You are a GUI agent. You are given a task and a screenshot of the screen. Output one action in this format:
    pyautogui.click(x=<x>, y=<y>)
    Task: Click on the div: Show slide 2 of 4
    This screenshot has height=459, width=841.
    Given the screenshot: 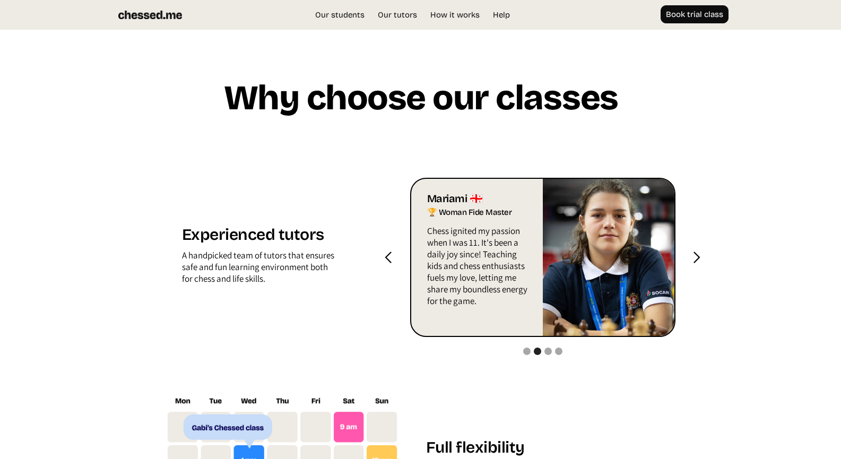 What is the action you would take?
    pyautogui.click(x=537, y=351)
    